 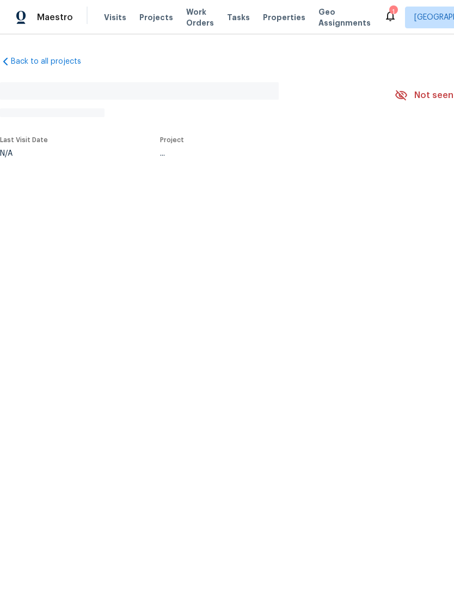 I want to click on div: 1, so click(x=393, y=12).